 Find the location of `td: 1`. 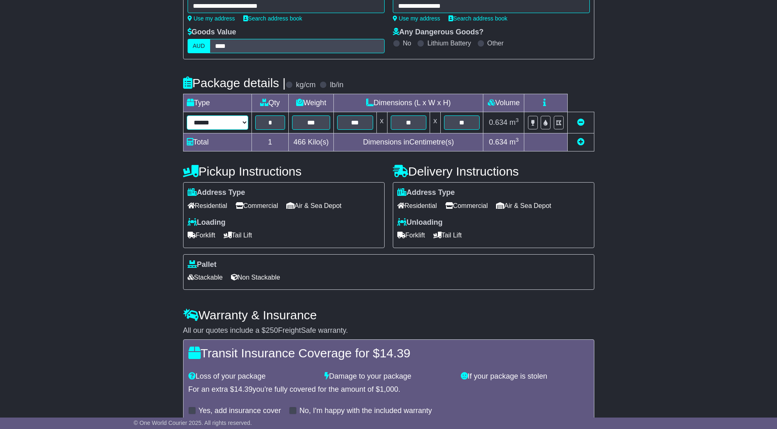

td: 1 is located at coordinates (270, 143).